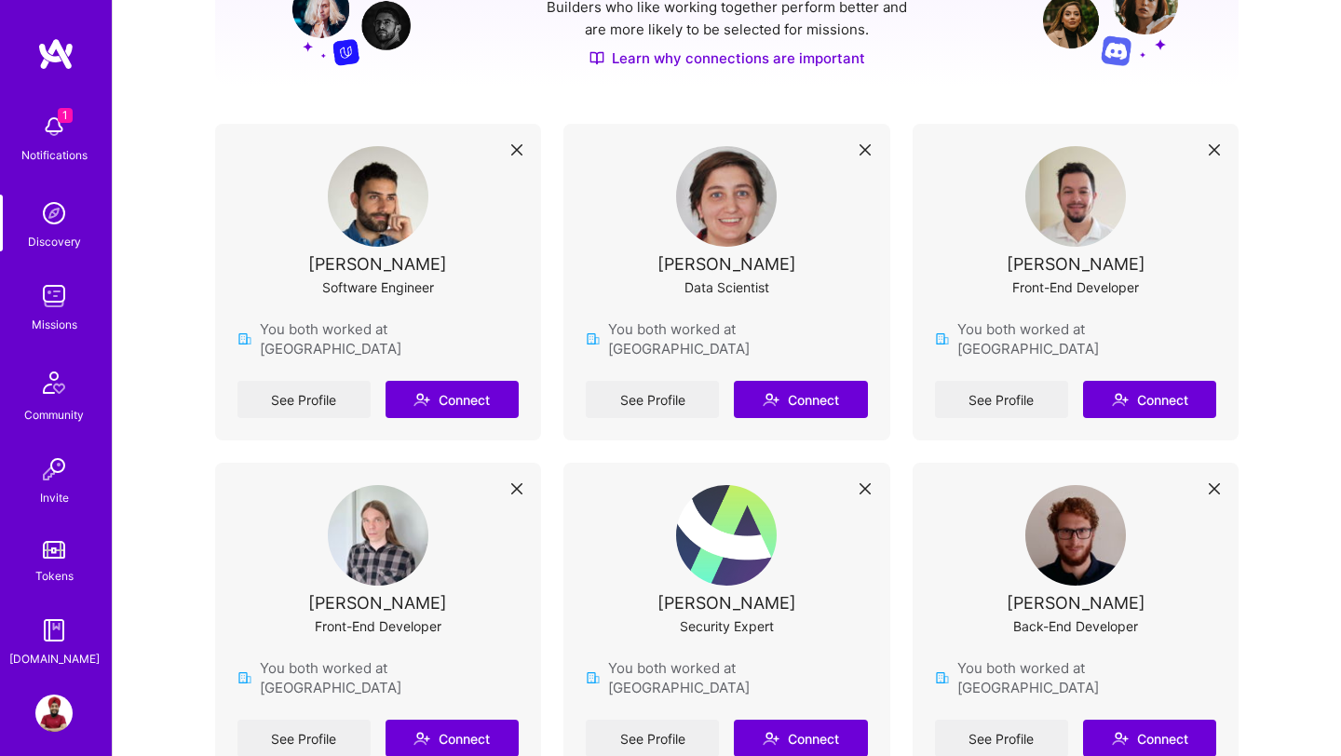 Image resolution: width=1341 pixels, height=756 pixels. I want to click on div: Invite, so click(54, 497).